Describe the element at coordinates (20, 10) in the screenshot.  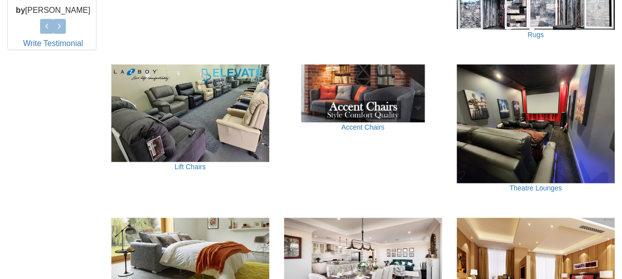
I see `b: by` at that location.